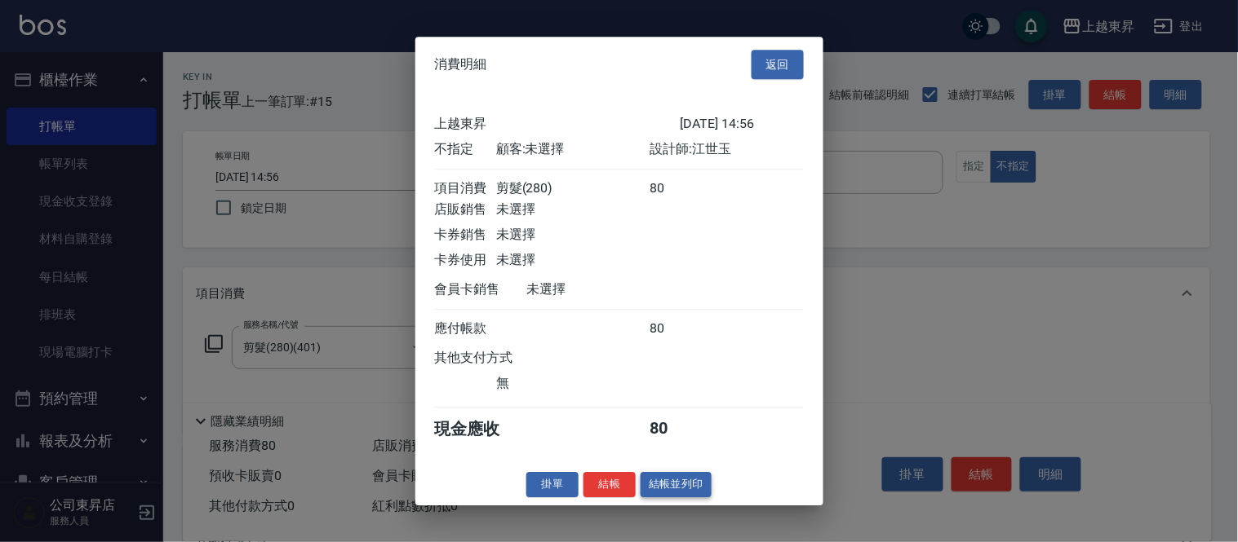  Describe the element at coordinates (465, 188) in the screenshot. I see `div: 項目消費` at that location.